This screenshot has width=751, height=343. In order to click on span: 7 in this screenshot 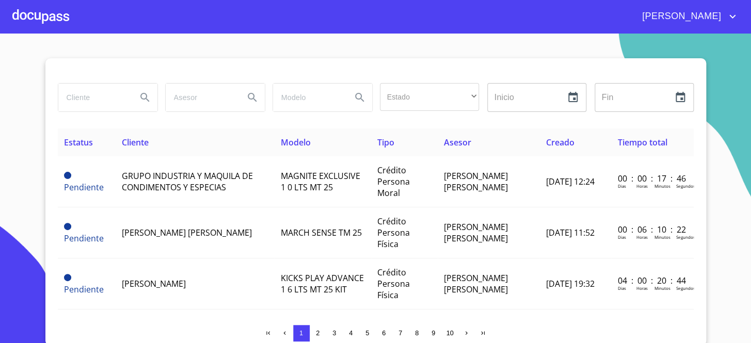, I will do `click(400, 333)`.